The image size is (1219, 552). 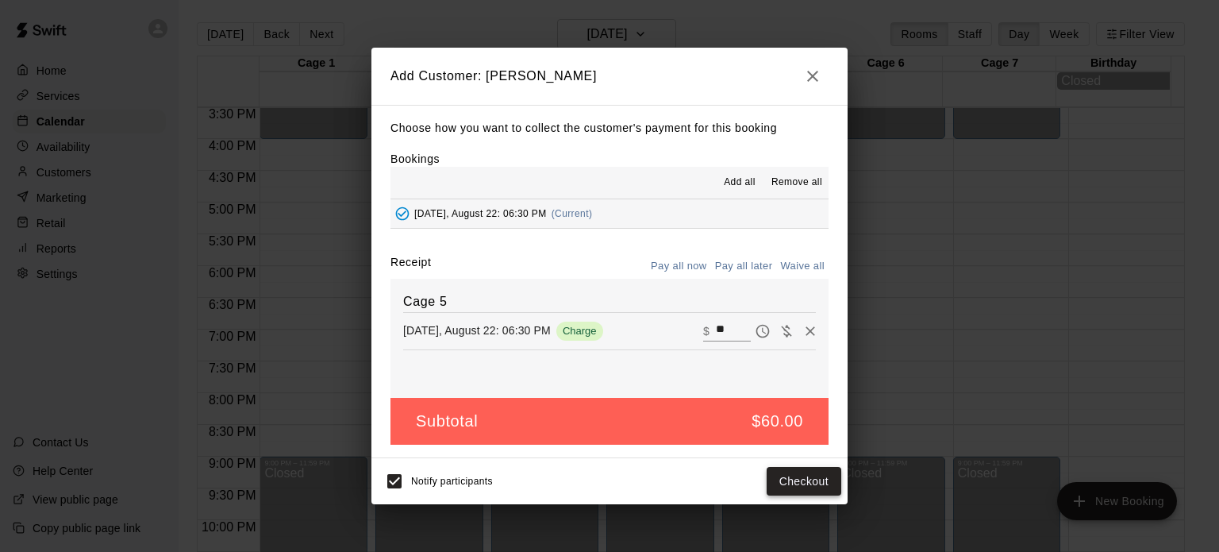 I want to click on h6: Cage 5, so click(x=610, y=302).